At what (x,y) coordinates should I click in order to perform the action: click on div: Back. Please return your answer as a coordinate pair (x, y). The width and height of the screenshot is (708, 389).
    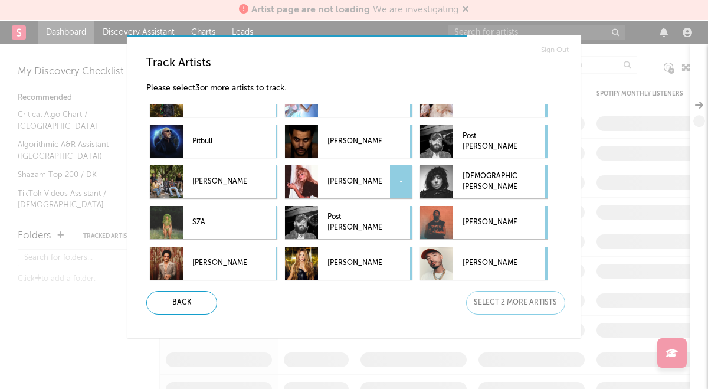
    Looking at the image, I should click on (182, 302).